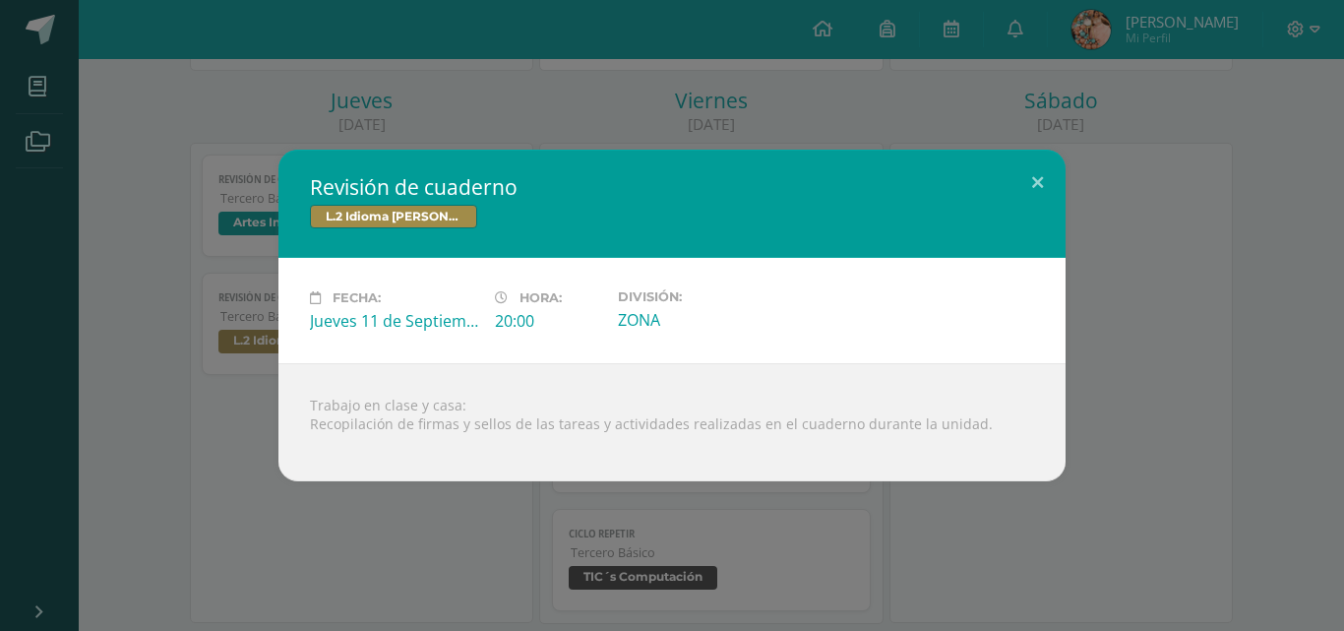 This screenshot has height=631, width=1344. I want to click on span: Hora:, so click(540, 297).